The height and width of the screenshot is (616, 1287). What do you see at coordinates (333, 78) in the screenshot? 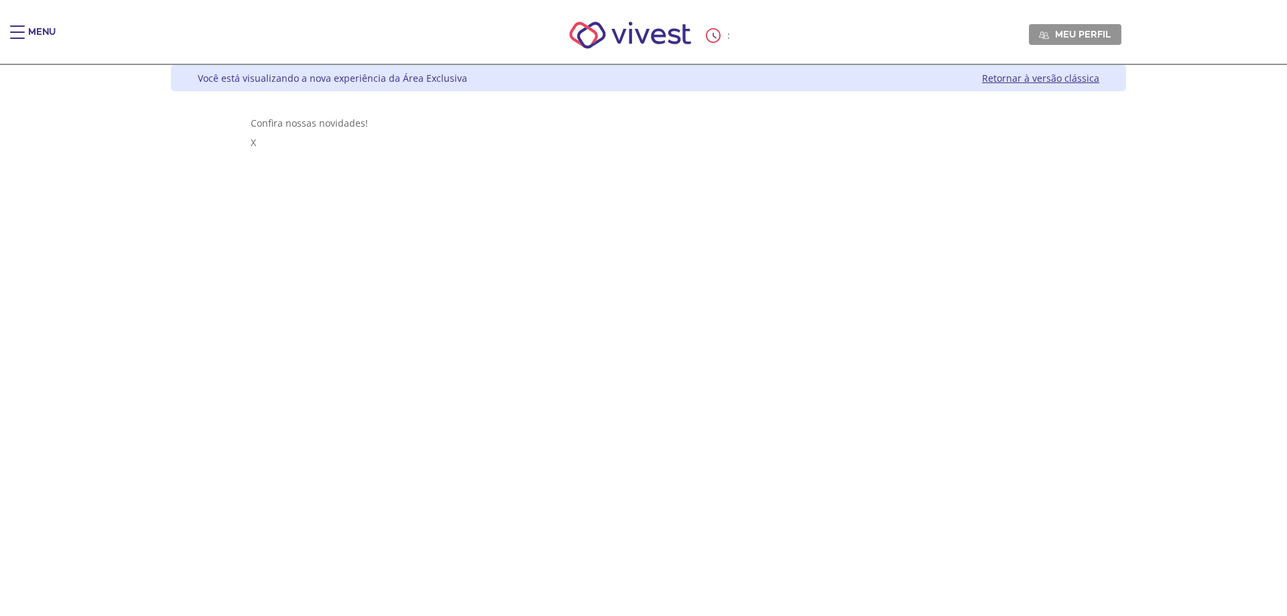
I see `div: Você está visualizando a nova experiência da Área Exclusiva` at bounding box center [333, 78].